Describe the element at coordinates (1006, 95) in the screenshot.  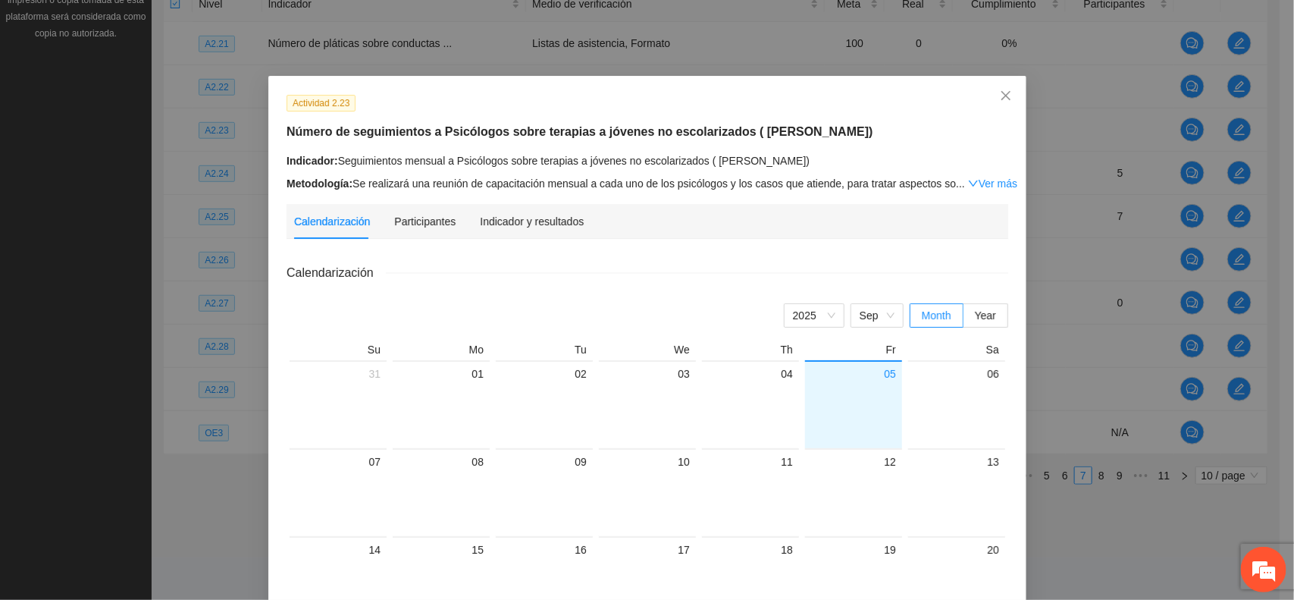
I see `span: close` at that location.